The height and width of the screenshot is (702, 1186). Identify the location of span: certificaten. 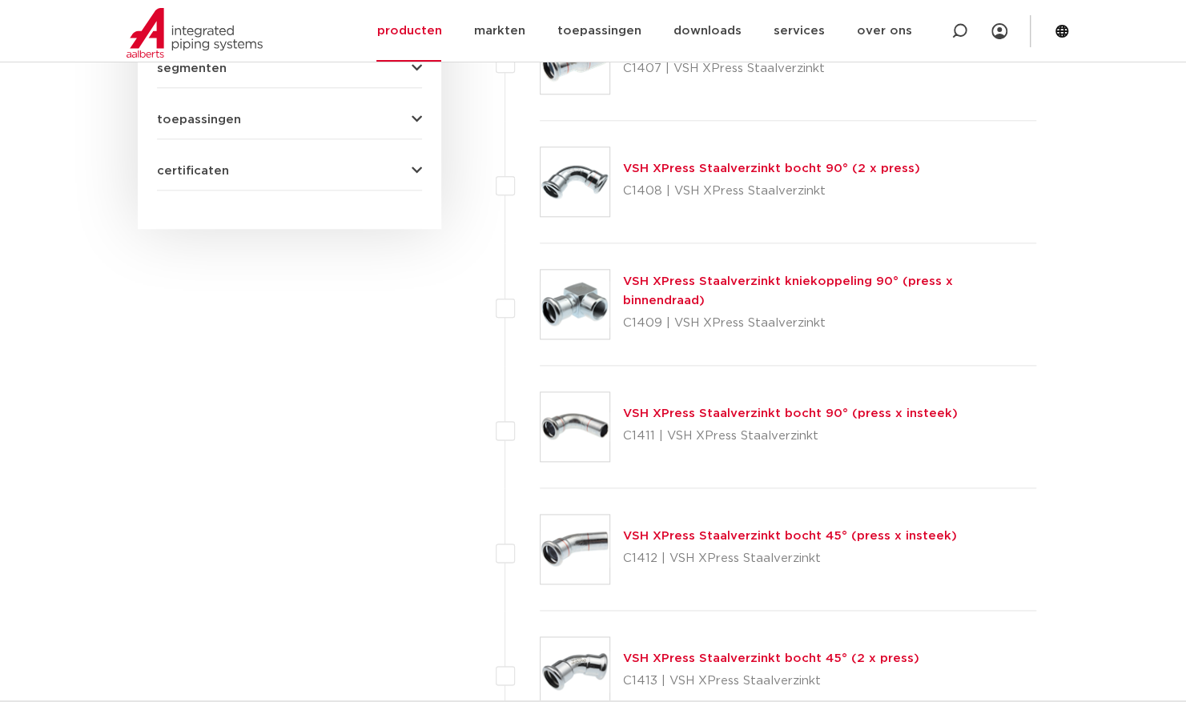
(193, 171).